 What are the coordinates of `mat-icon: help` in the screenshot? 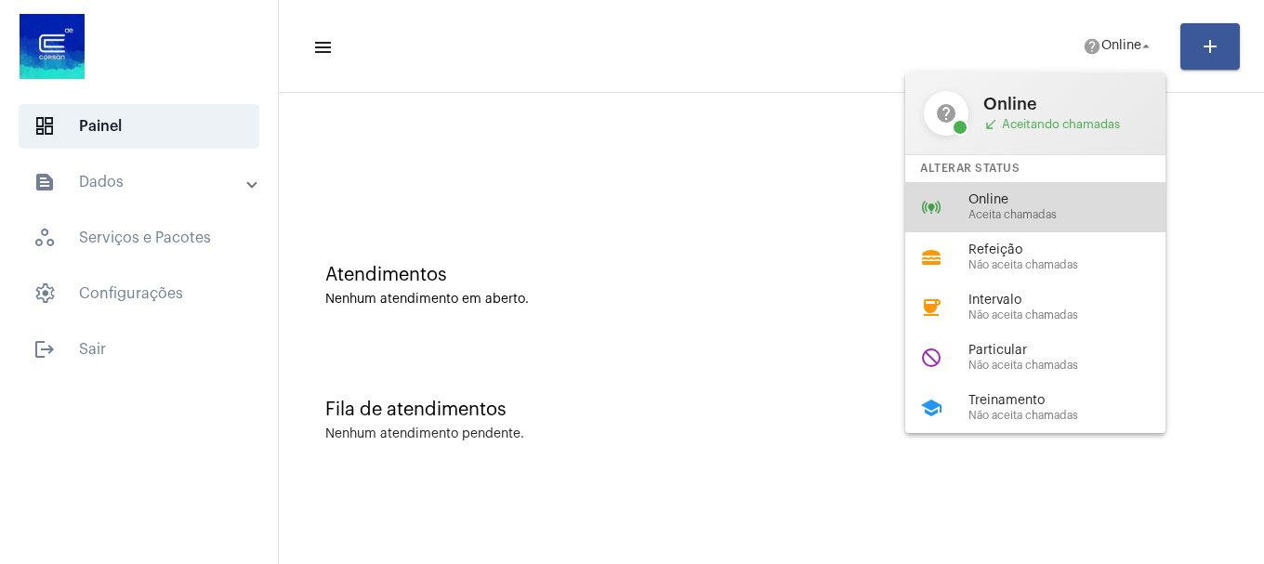 It's located at (946, 113).